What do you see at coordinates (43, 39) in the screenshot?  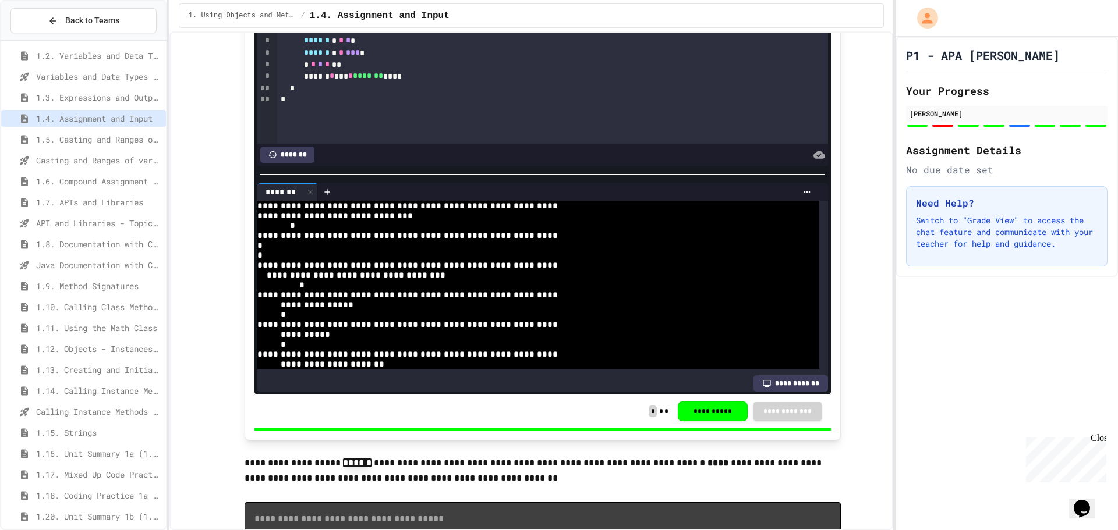 I see `div: Chat with us now!Close` at bounding box center [43, 39].